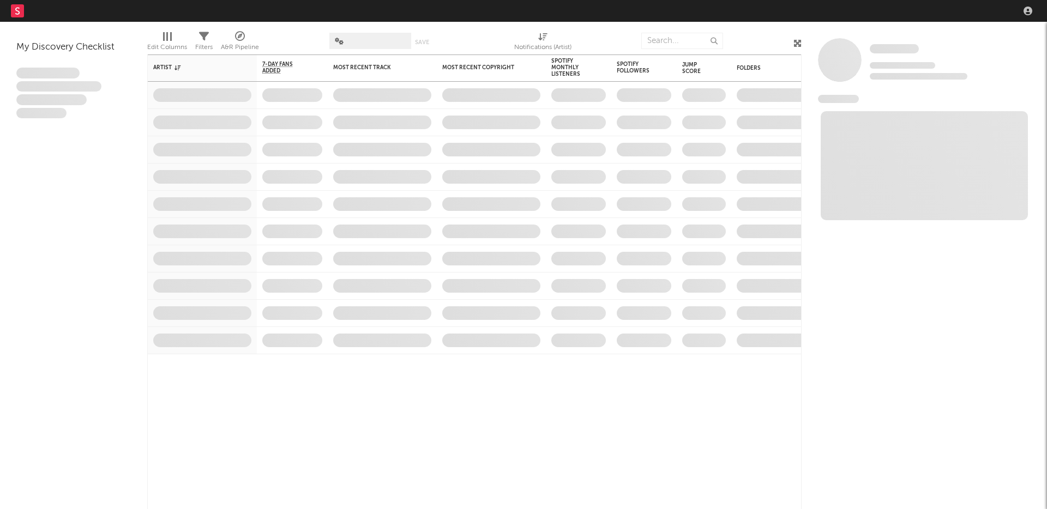 The image size is (1047, 509). Describe the element at coordinates (894, 49) in the screenshot. I see `span: Some Artist` at that location.